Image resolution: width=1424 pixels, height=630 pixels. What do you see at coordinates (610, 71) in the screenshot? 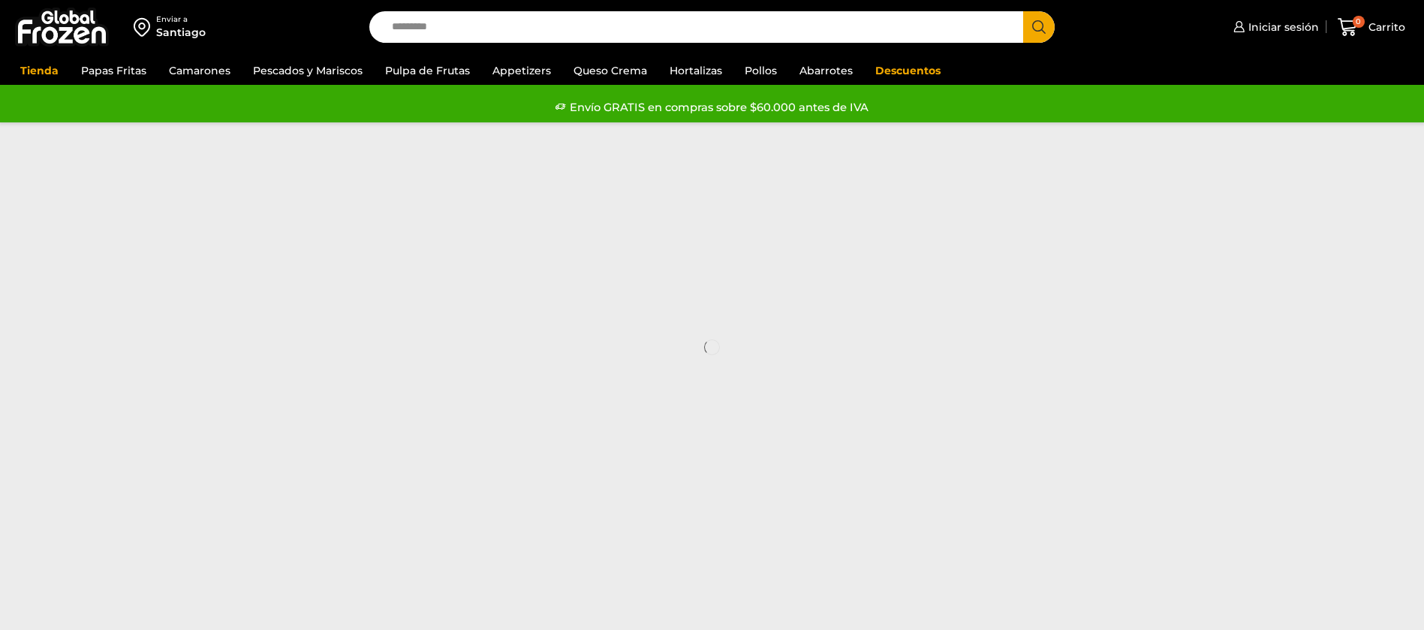
I see `a: Queso Crema` at bounding box center [610, 71].